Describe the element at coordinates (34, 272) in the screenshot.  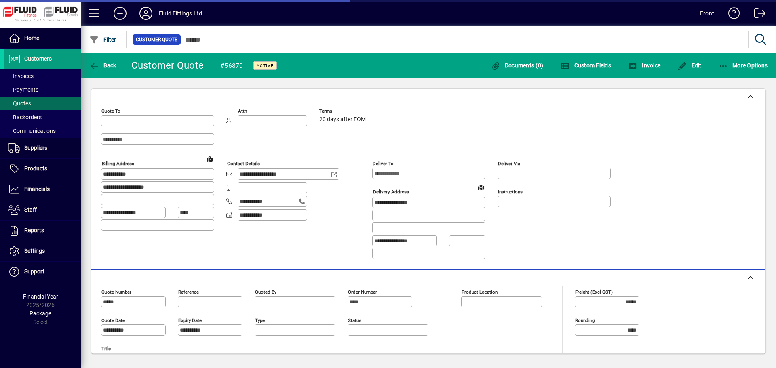
I see `span: Support` at that location.